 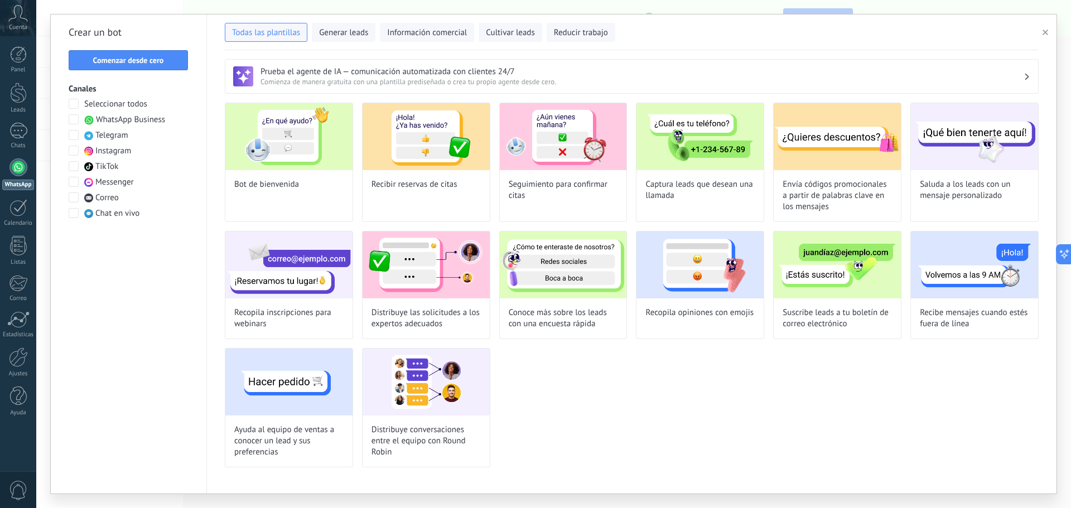 I want to click on div: Listas, so click(x=18, y=262).